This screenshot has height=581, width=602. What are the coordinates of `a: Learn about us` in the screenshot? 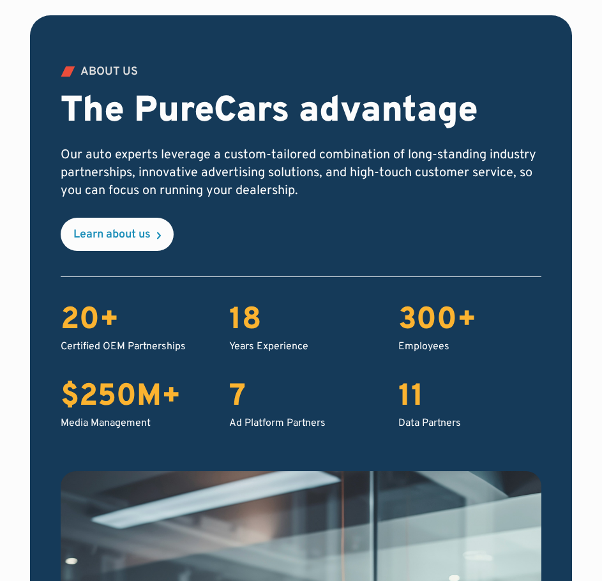 It's located at (117, 234).